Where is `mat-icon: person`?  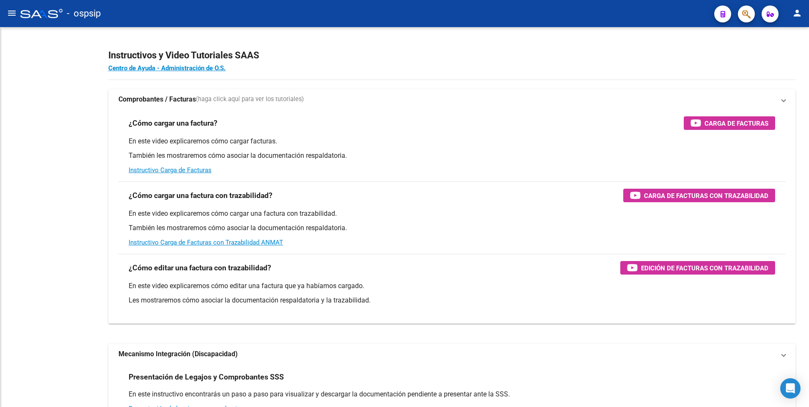
mat-icon: person is located at coordinates (797, 13).